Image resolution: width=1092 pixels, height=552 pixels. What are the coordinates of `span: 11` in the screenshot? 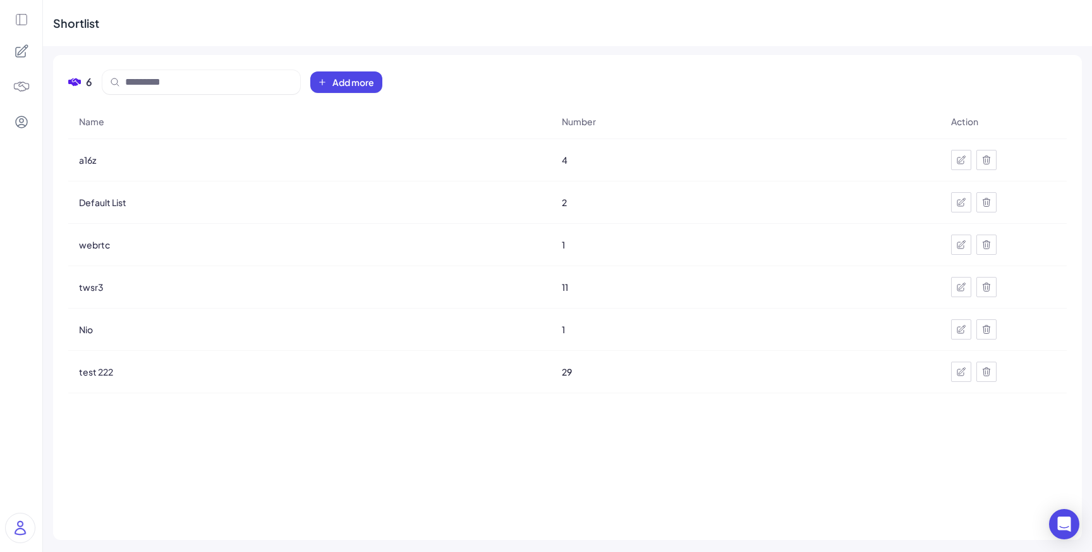 It's located at (565, 287).